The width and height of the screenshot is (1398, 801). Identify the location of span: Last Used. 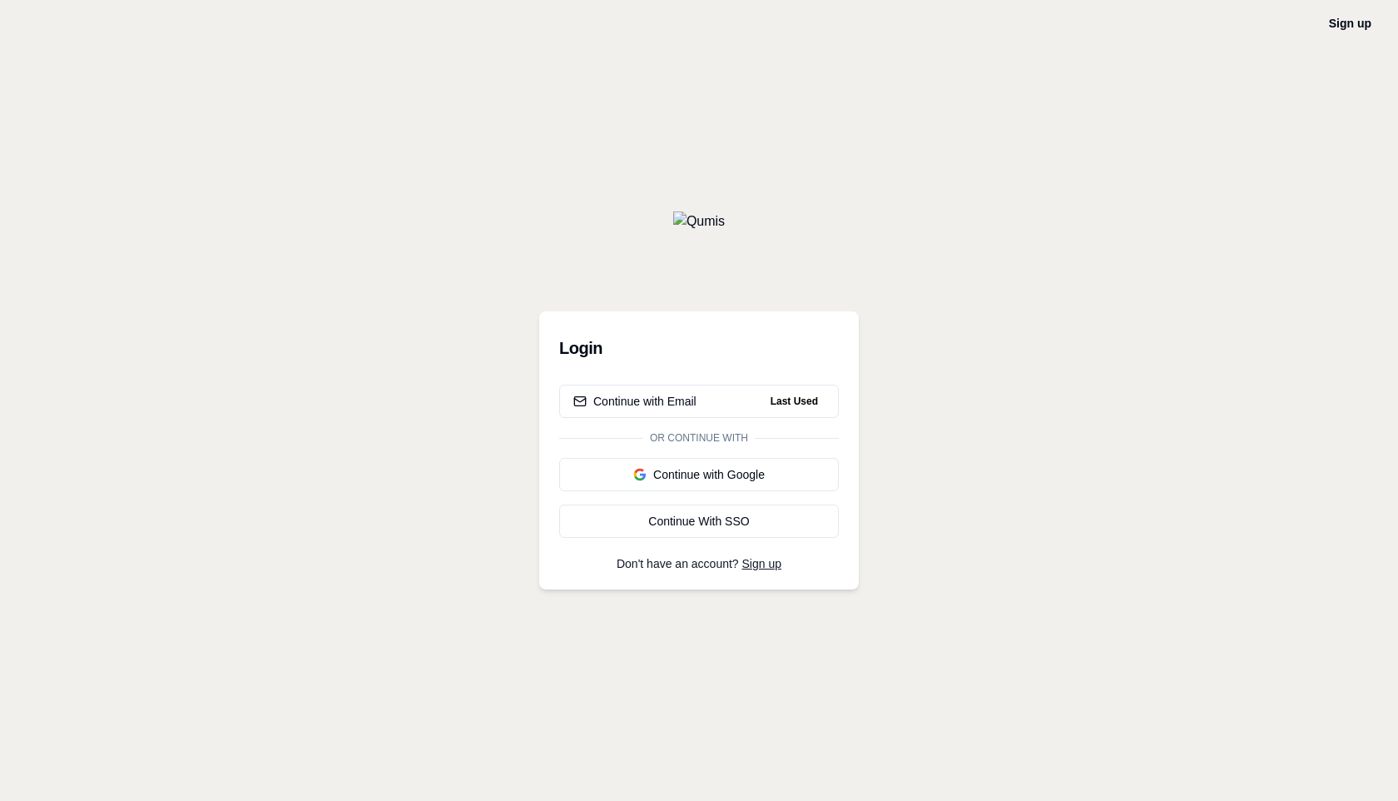
(794, 401).